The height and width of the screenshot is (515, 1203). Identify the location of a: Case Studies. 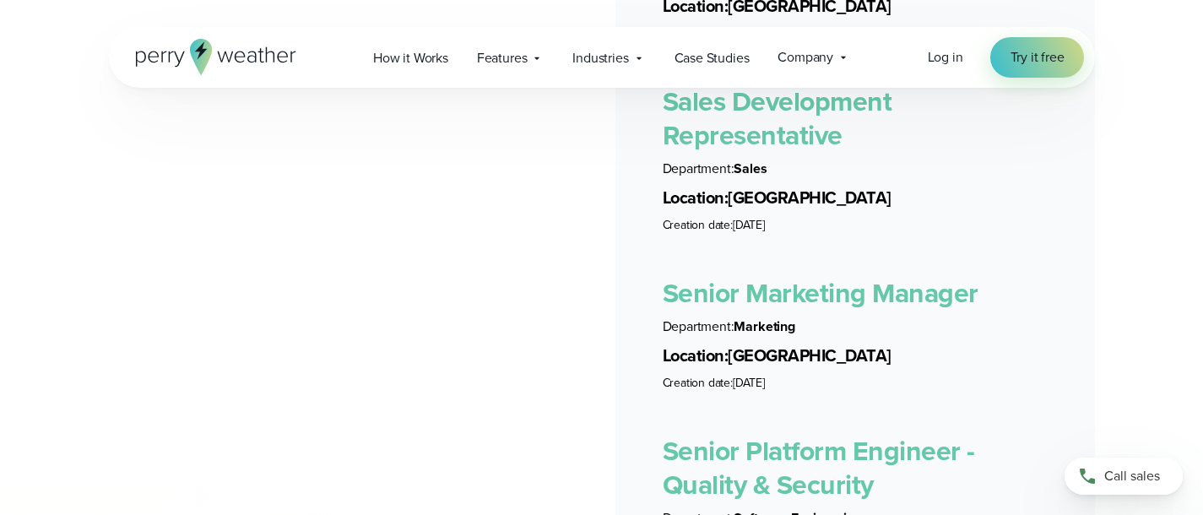
(712, 57).